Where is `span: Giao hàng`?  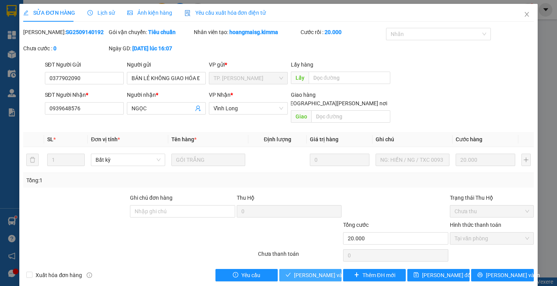 span: Giao hàng is located at coordinates (303, 95).